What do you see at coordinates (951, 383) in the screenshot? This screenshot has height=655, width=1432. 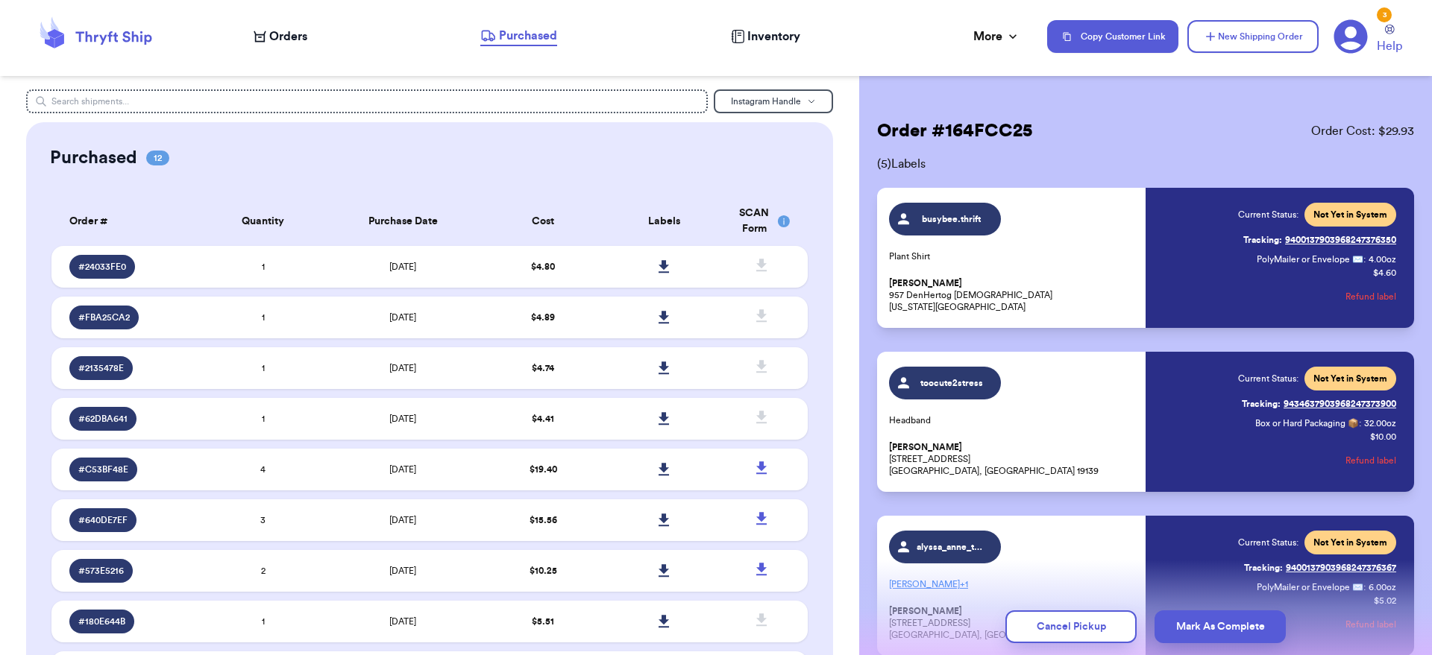 I see `span: toocute2stress` at bounding box center [951, 383].